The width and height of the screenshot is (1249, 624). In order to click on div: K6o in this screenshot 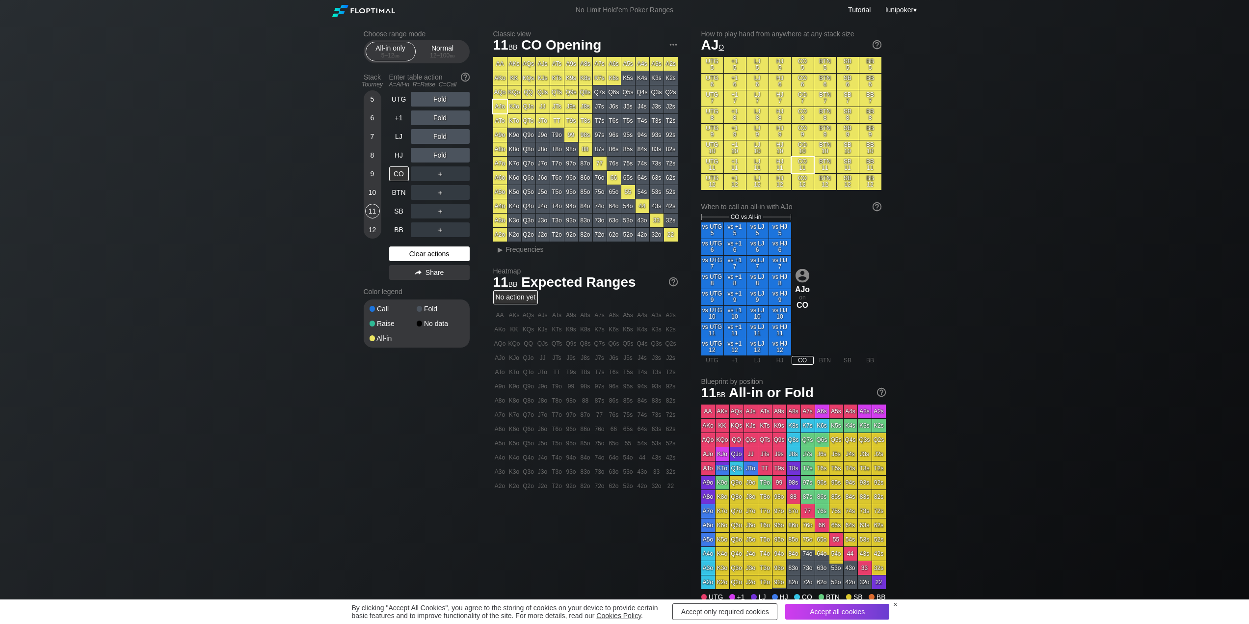, I will do `click(514, 178)`.